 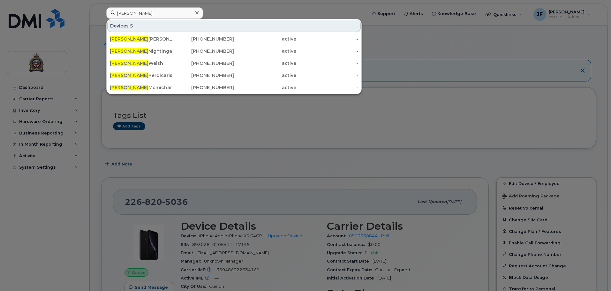 What do you see at coordinates (234, 26) in the screenshot?
I see `div: Devices` at bounding box center [234, 26].